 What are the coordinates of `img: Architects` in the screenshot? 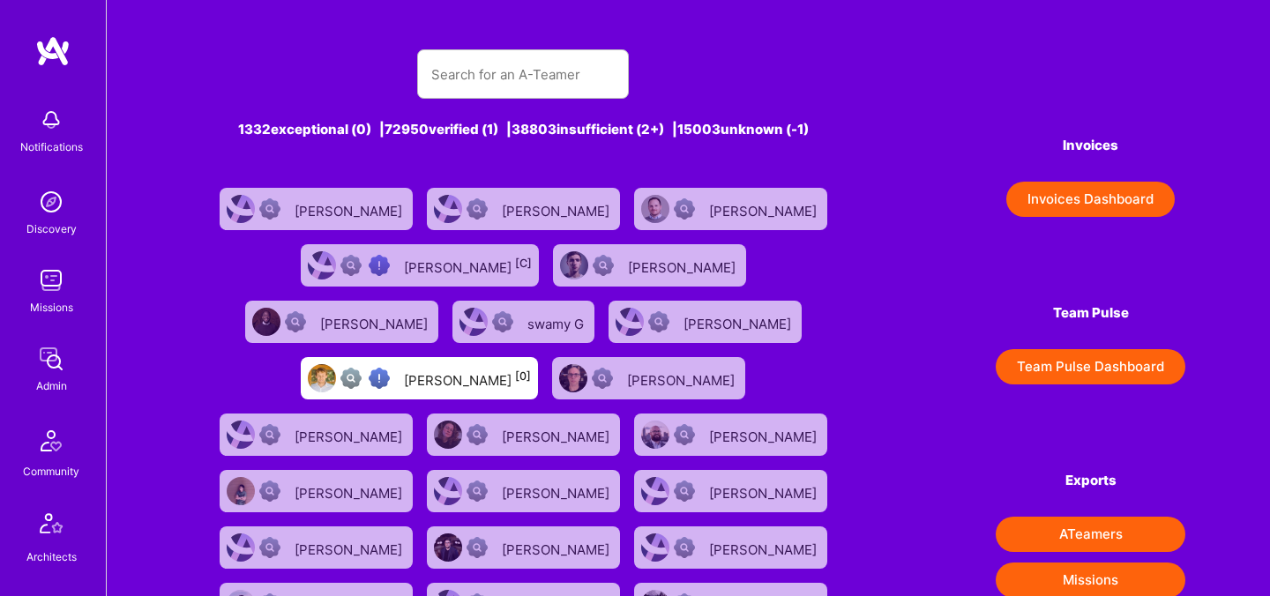 It's located at (51, 527).